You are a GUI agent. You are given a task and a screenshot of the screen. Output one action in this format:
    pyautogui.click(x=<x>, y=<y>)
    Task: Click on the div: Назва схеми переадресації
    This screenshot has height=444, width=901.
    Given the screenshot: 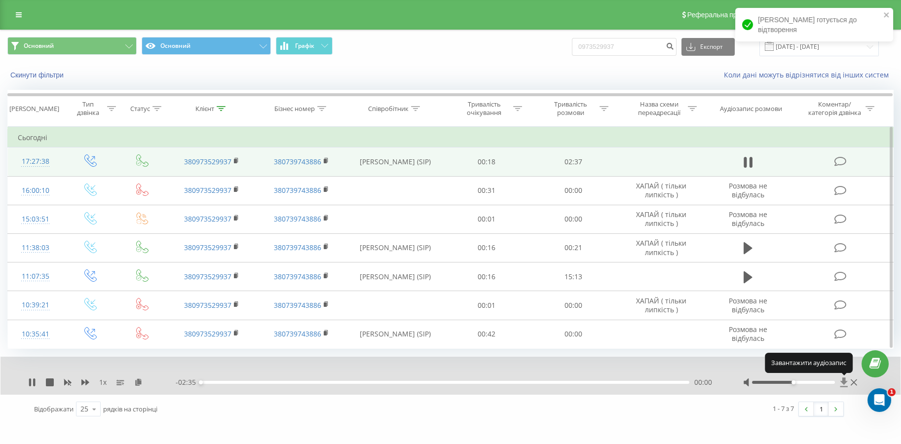 What is the action you would take?
    pyautogui.click(x=659, y=109)
    